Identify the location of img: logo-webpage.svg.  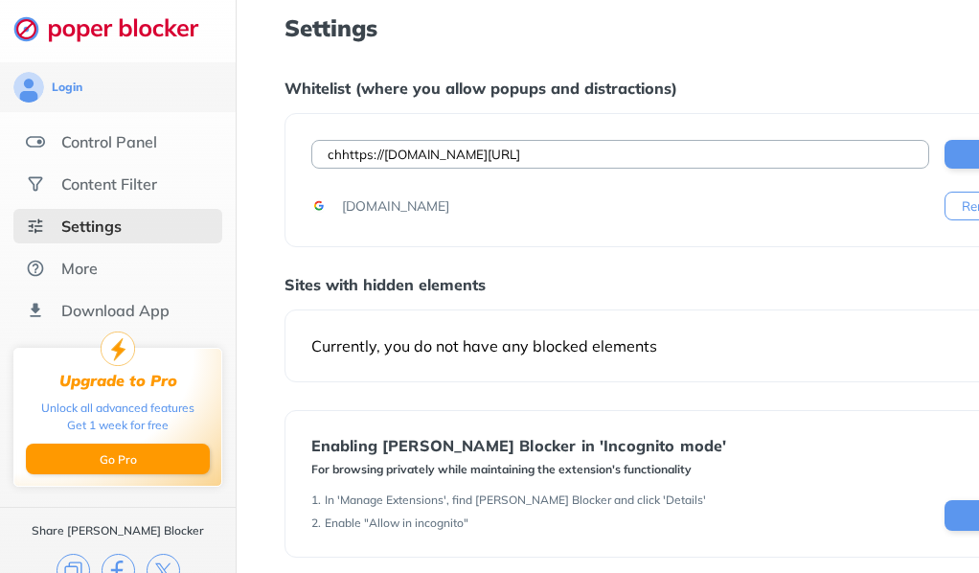
(116, 29).